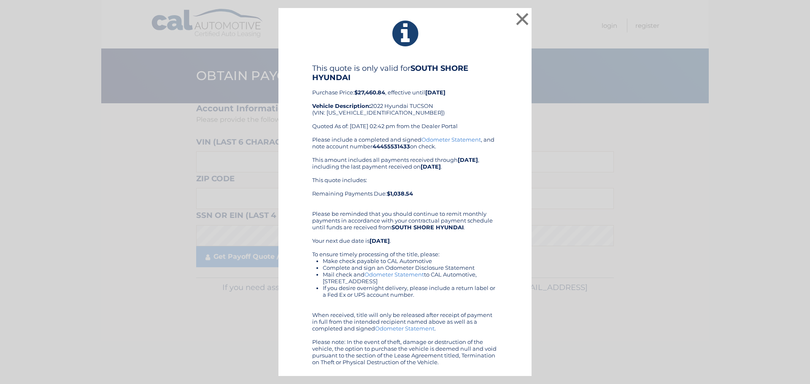 This screenshot has height=384, width=810. What do you see at coordinates (400, 194) in the screenshot?
I see `b: $1,038.54` at bounding box center [400, 194].